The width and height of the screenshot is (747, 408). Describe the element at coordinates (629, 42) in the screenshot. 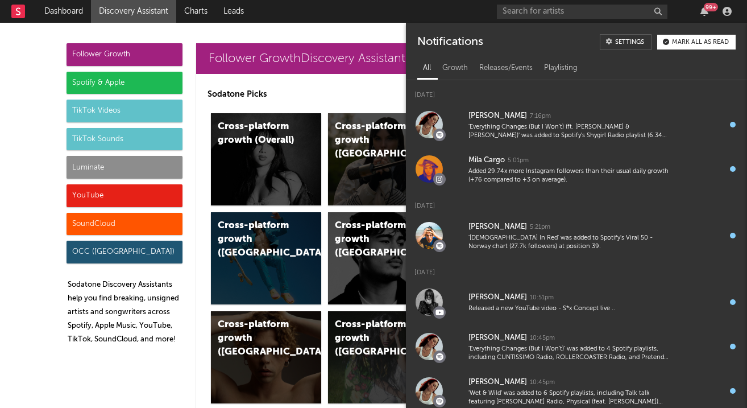

I see `div: Settings` at that location.